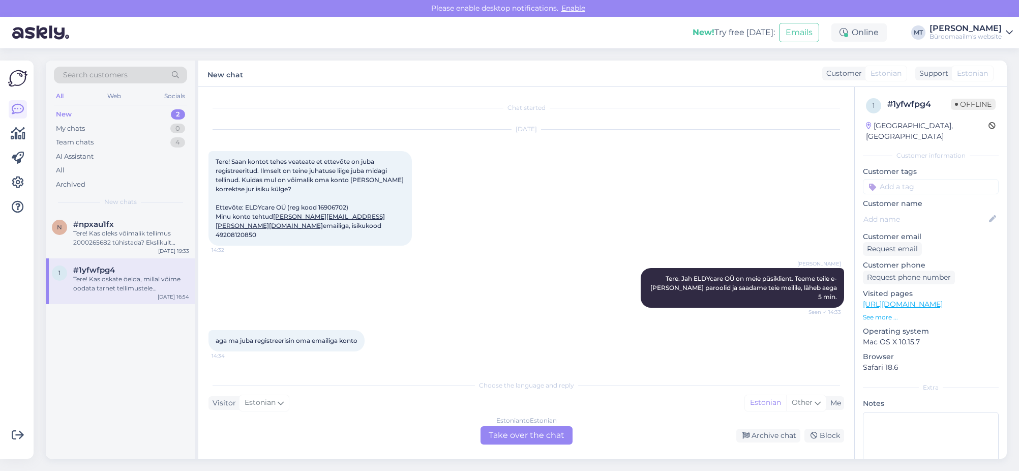 The height and width of the screenshot is (471, 1019). What do you see at coordinates (930, 236) in the screenshot?
I see `p: Customer email` at bounding box center [930, 236].